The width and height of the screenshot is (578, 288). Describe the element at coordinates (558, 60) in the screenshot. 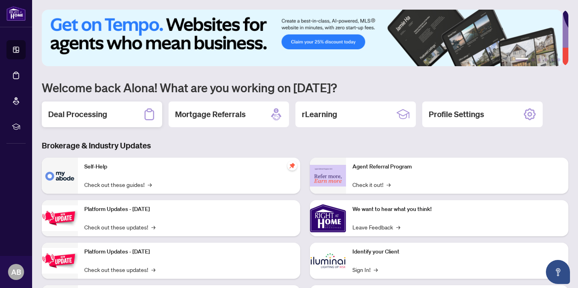

I see `button: 6` at that location.